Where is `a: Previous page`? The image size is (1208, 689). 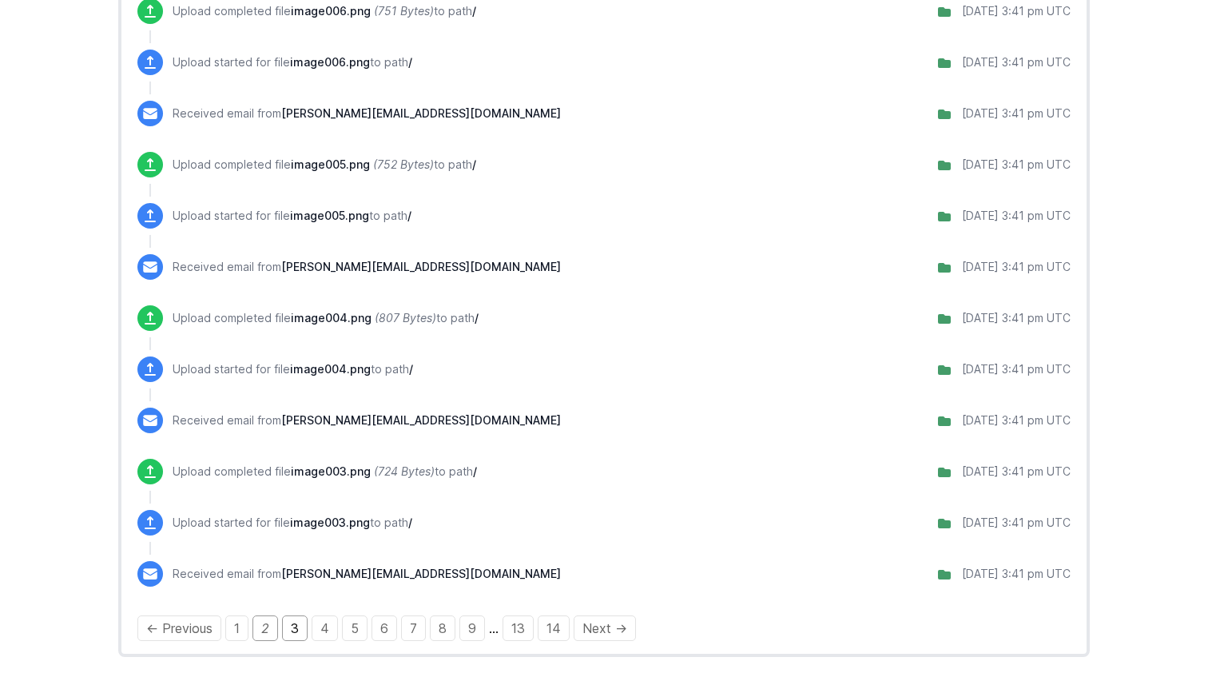 a: Previous page is located at coordinates (179, 628).